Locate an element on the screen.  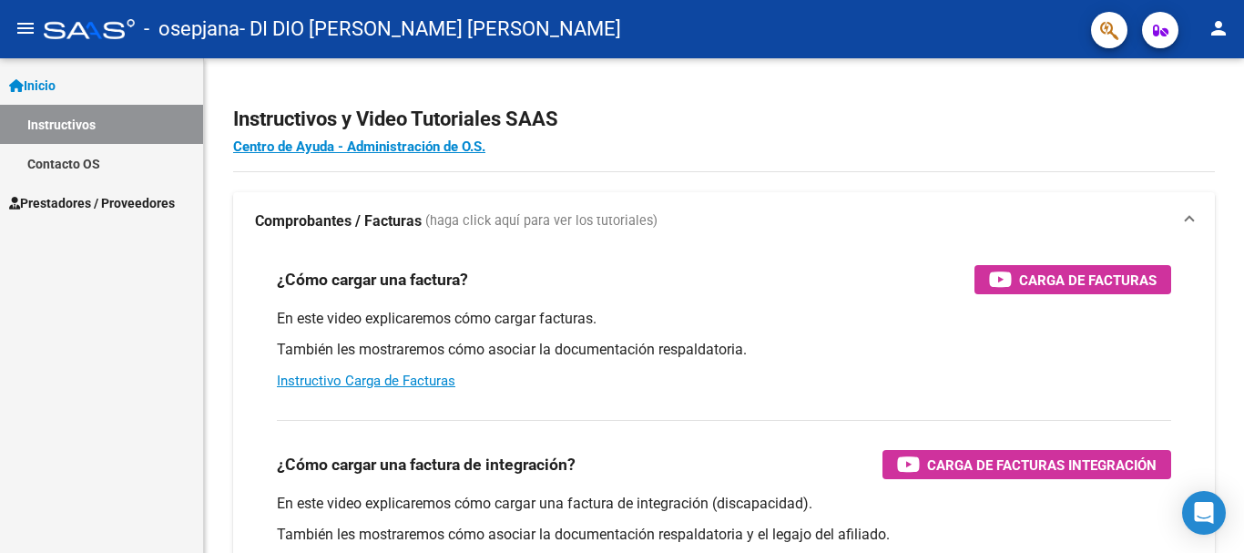
h3: ¿Cómo cargar una factura? is located at coordinates (372, 280).